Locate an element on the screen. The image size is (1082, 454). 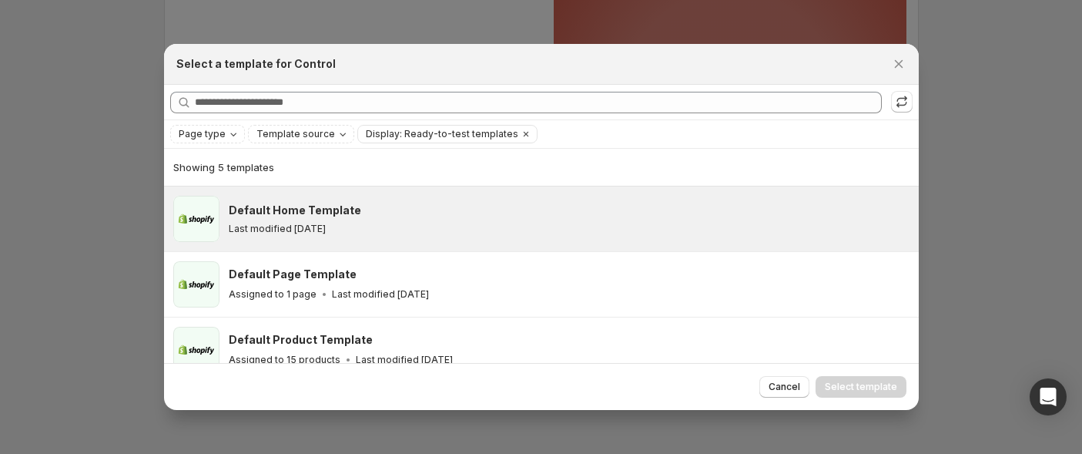
div: Open Intercom Messenger is located at coordinates (1048, 397).